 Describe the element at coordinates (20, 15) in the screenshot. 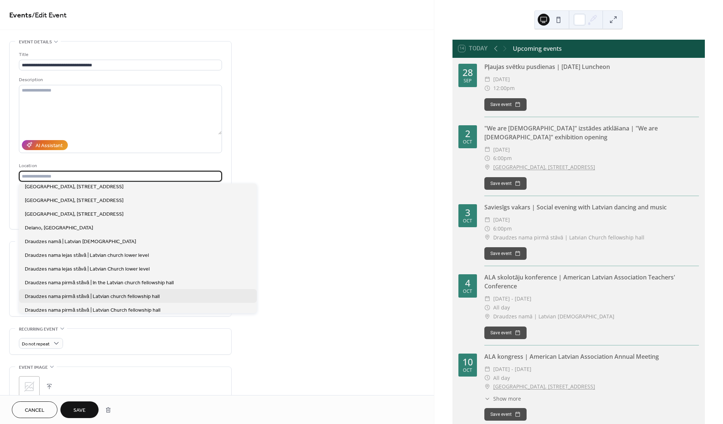

I see `a: Events` at that location.